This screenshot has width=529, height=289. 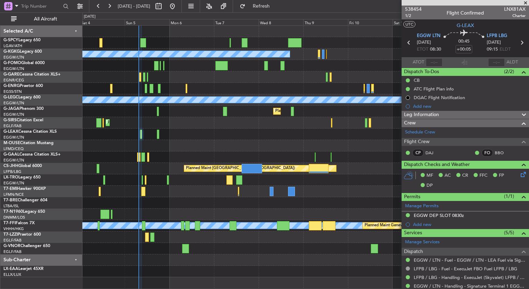 What do you see at coordinates (465, 268) in the screenshot?
I see `a: LFPB / LBG - Fuel - ExecuJet FBO Fuel LFPB / LBG` at bounding box center [465, 268].